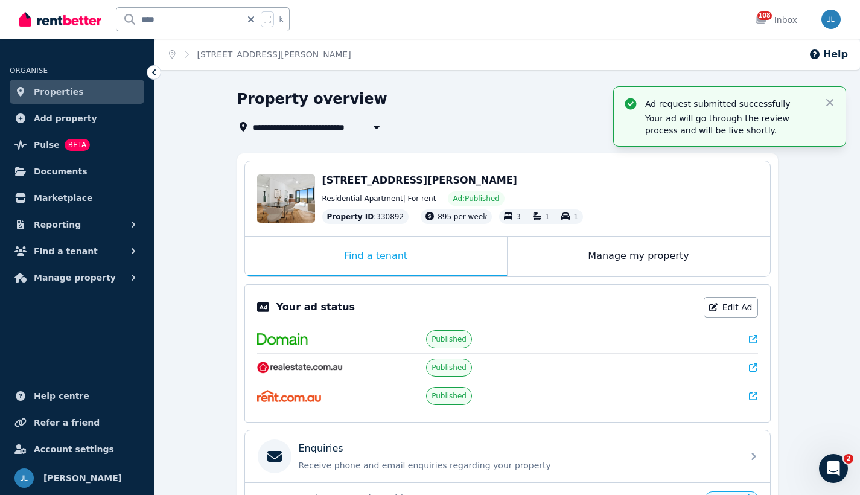  I want to click on a: EnquiriesReceive phone and email enquiries regarding your property, so click(508, 456).